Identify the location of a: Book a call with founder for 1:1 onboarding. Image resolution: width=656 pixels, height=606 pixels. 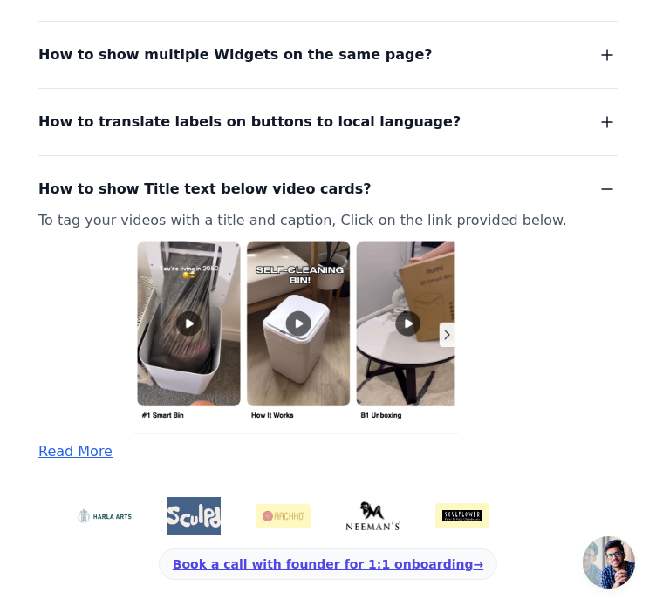
(328, 564).